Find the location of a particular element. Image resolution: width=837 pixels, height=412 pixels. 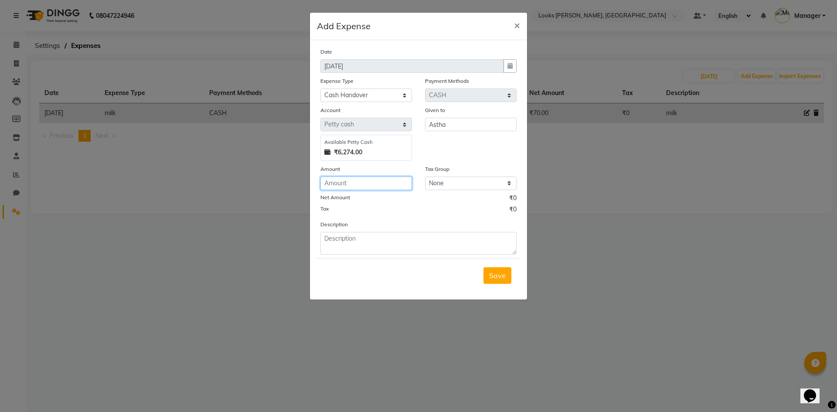

span: Save is located at coordinates (497, 275).